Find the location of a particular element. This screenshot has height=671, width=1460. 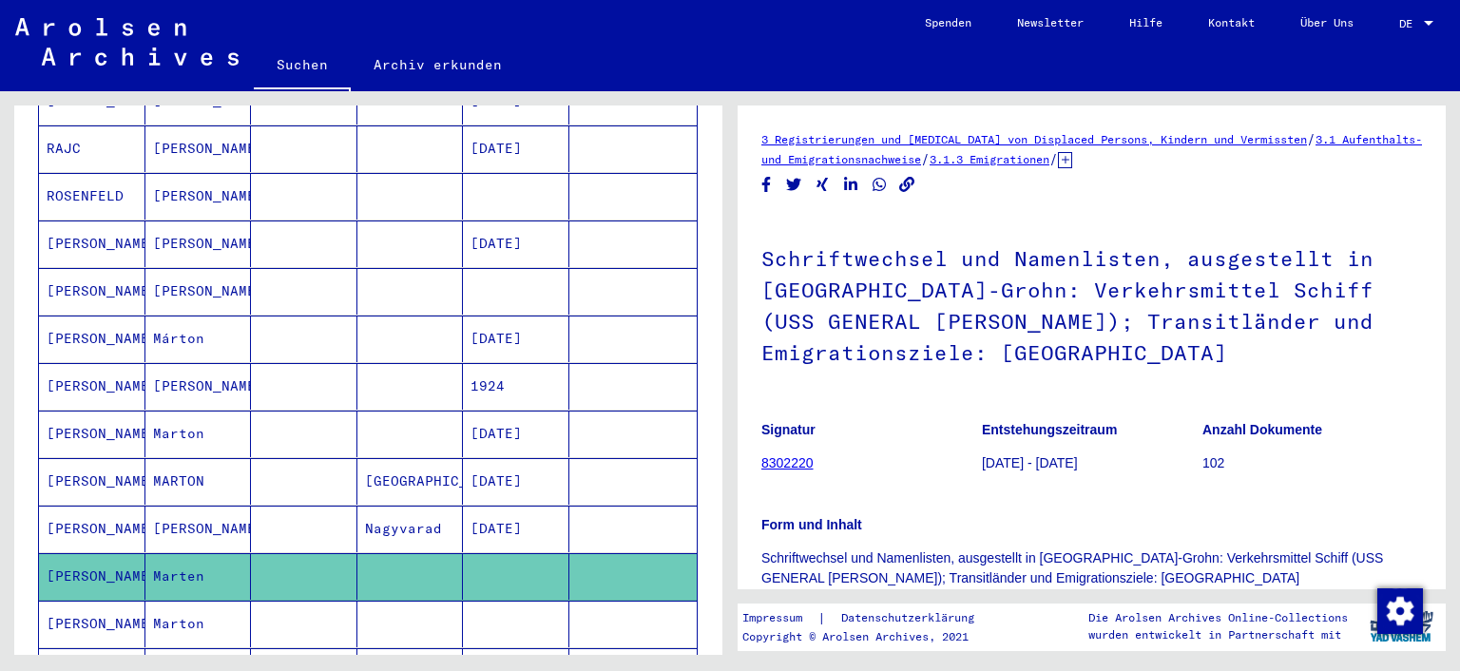

button: Share on Twitter is located at coordinates (794, 184).